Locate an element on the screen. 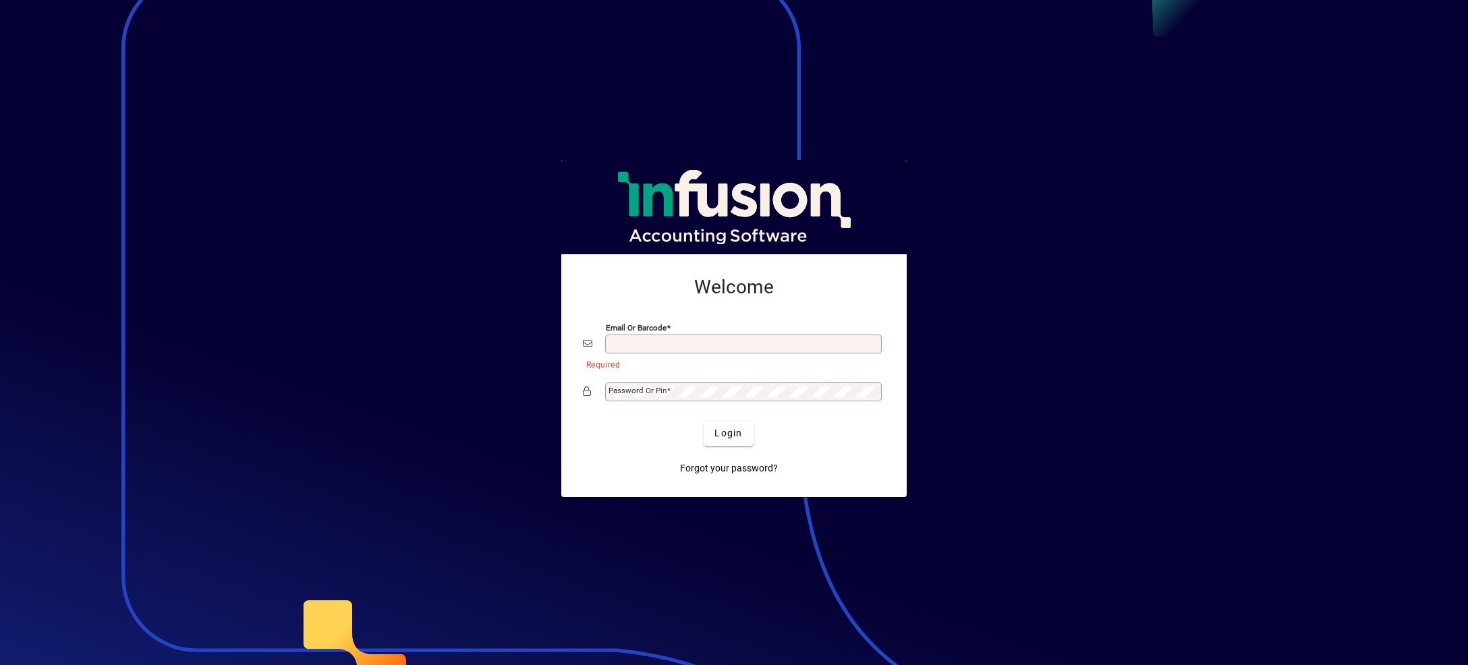 This screenshot has height=665, width=1468. button: Login is located at coordinates (728, 434).